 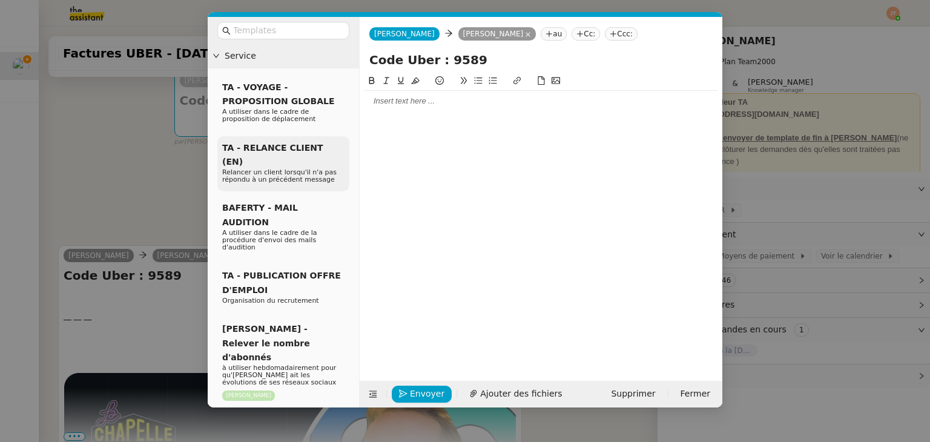 What do you see at coordinates (279, 175) in the screenshot?
I see `span: Relancer un client lorsqu'il n'a pas répondu à un précédent message` at bounding box center [279, 175].